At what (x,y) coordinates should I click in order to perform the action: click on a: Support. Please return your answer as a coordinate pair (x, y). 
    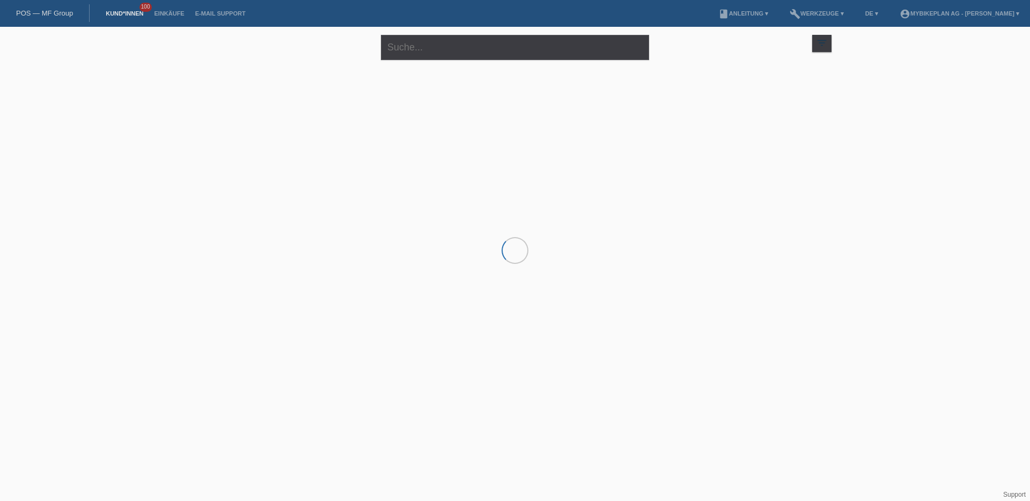
    Looking at the image, I should click on (1014, 495).